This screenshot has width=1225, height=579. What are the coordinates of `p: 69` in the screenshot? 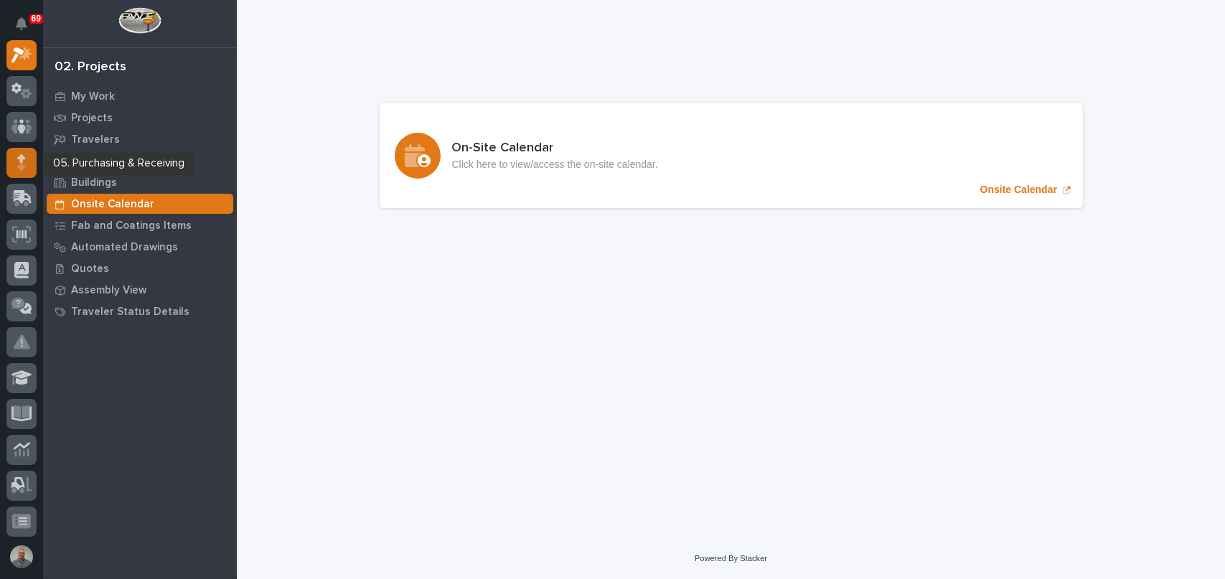 It's located at (36, 19).